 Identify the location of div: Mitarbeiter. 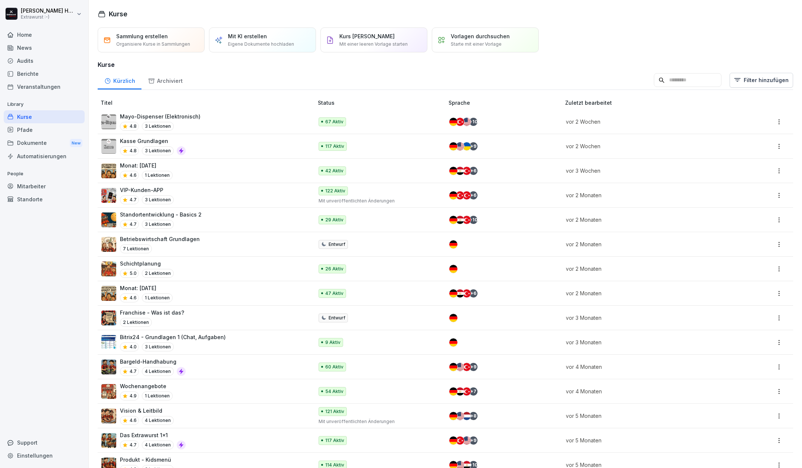
(44, 186).